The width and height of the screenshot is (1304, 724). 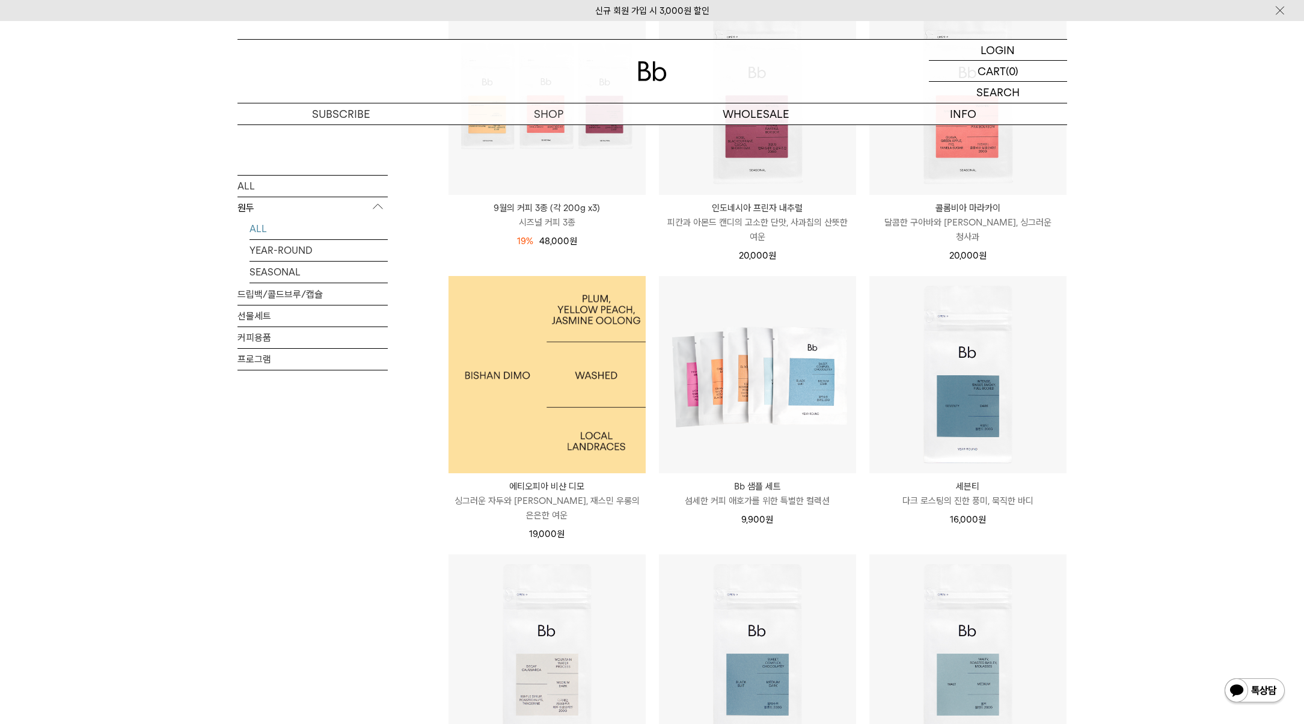 What do you see at coordinates (313, 293) in the screenshot?
I see `a: 드립백/콜드브루/캡슐` at bounding box center [313, 293].